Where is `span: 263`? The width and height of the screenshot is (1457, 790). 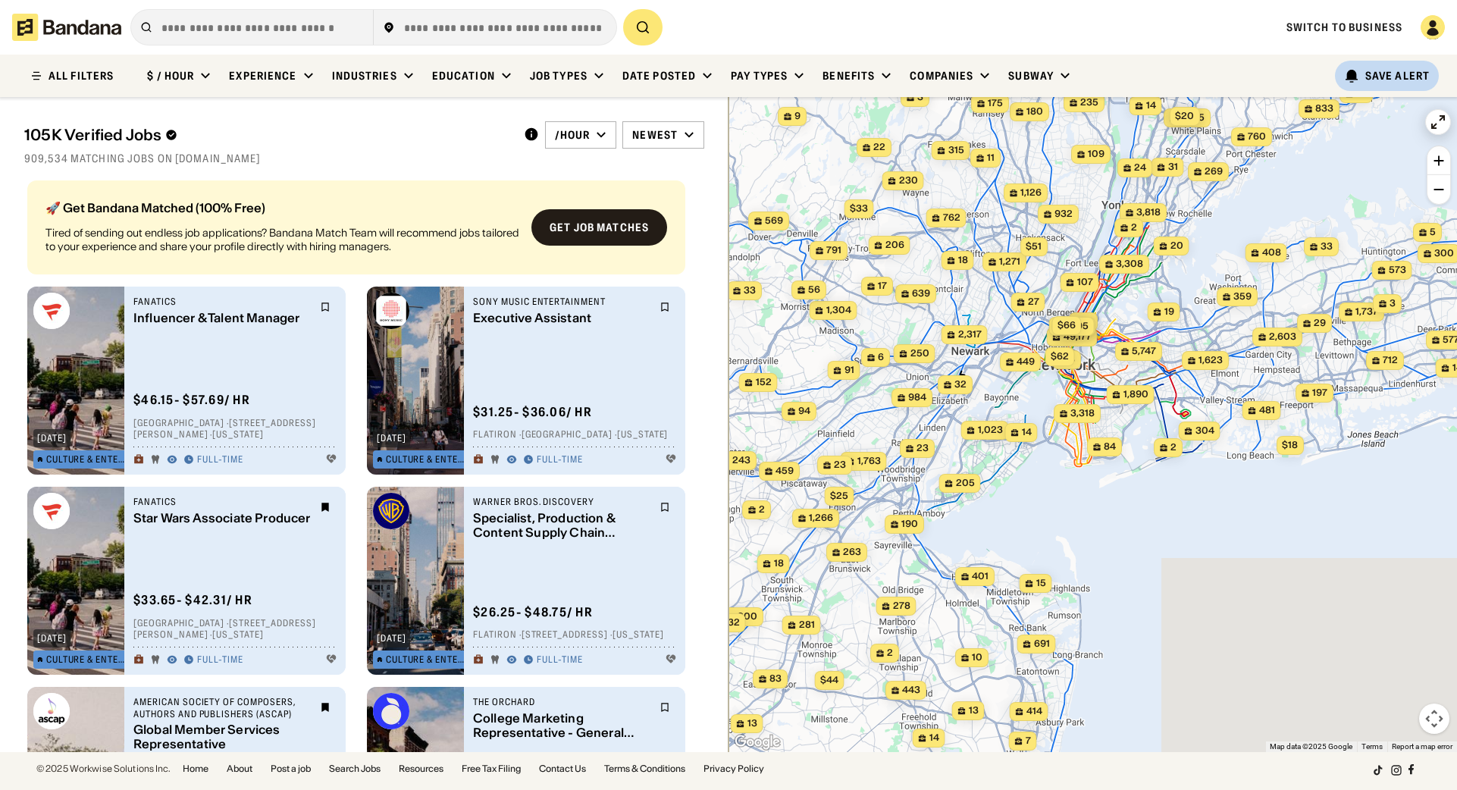
span: 263 is located at coordinates (852, 552).